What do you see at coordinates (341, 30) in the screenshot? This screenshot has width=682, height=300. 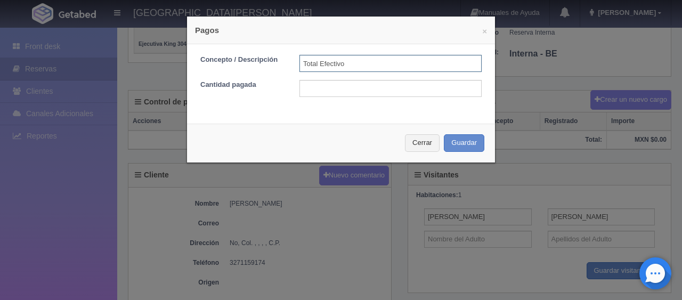 I see `h4: Pagos` at bounding box center [341, 30].